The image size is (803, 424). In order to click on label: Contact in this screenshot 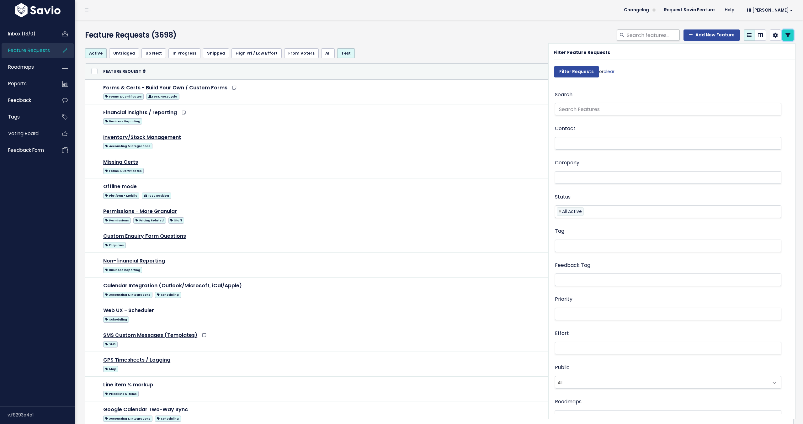, I will do `click(565, 129)`.